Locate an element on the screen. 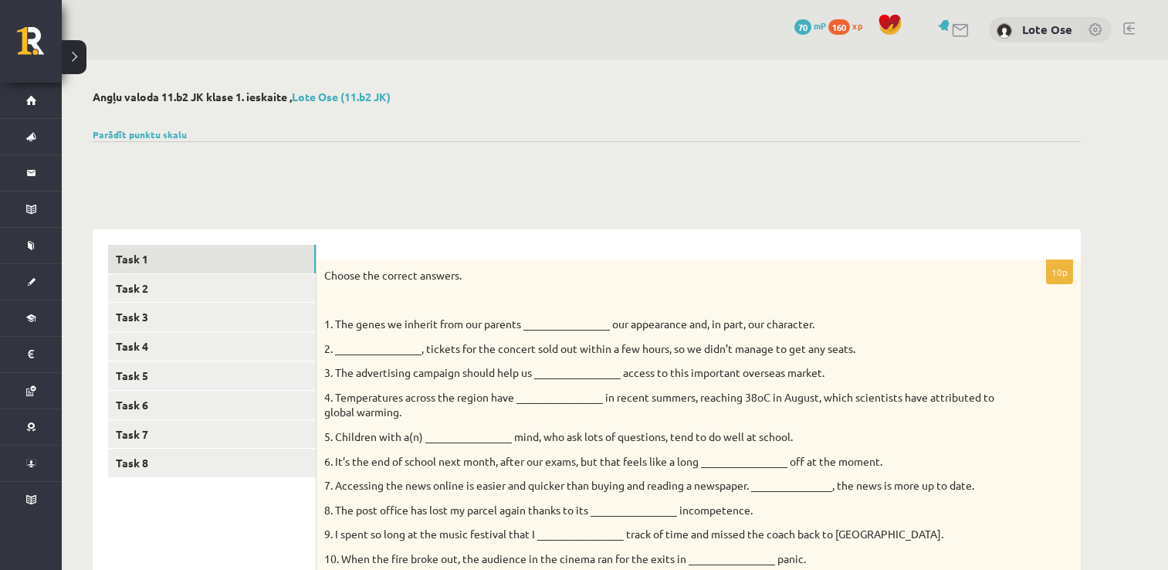 The height and width of the screenshot is (570, 1168). p: 2. ________________, tickets for the concert sold out within a few hours, so we didn’t manage to ... is located at coordinates (660, 349).